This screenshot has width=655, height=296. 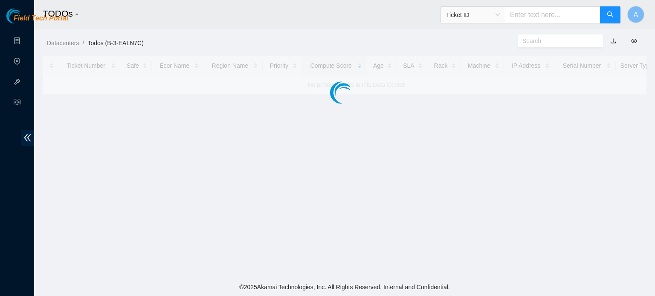 I want to click on button: A, so click(x=636, y=14).